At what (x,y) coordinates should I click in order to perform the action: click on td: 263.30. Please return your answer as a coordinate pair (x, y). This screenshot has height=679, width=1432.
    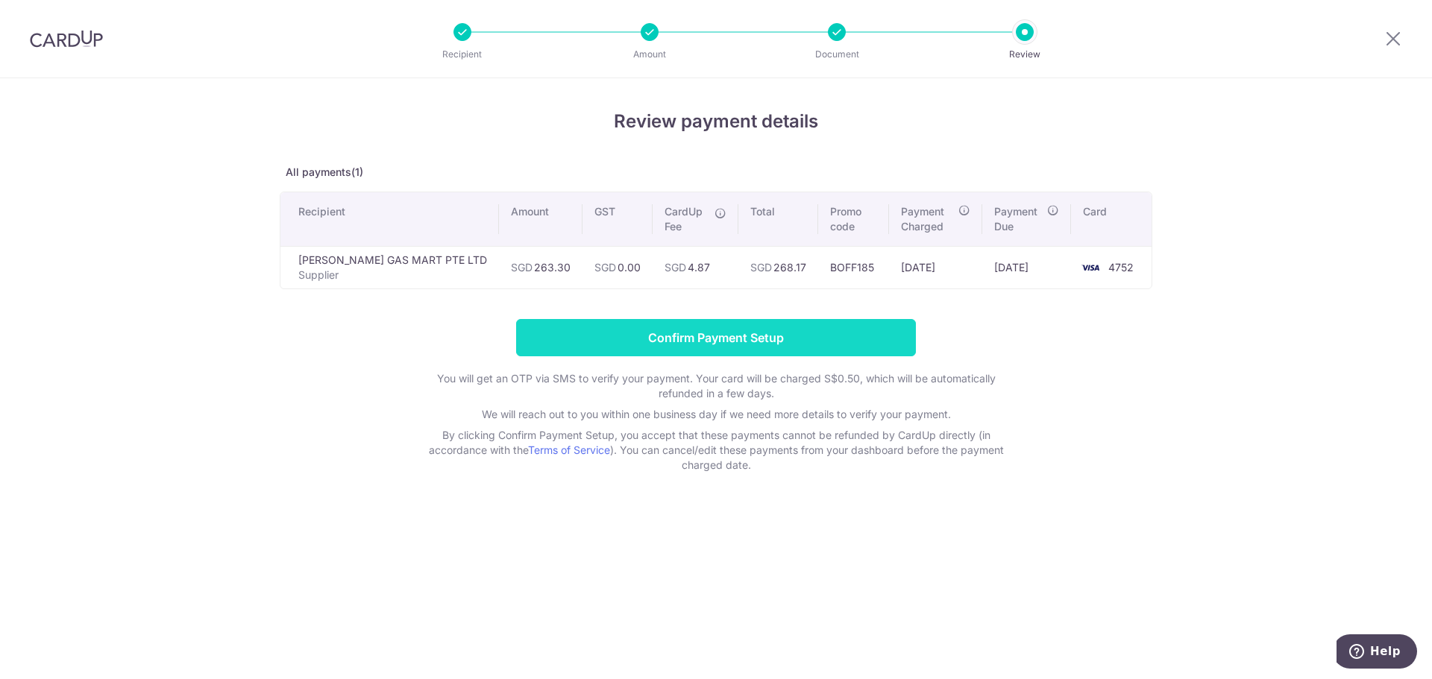
    Looking at the image, I should click on (541, 267).